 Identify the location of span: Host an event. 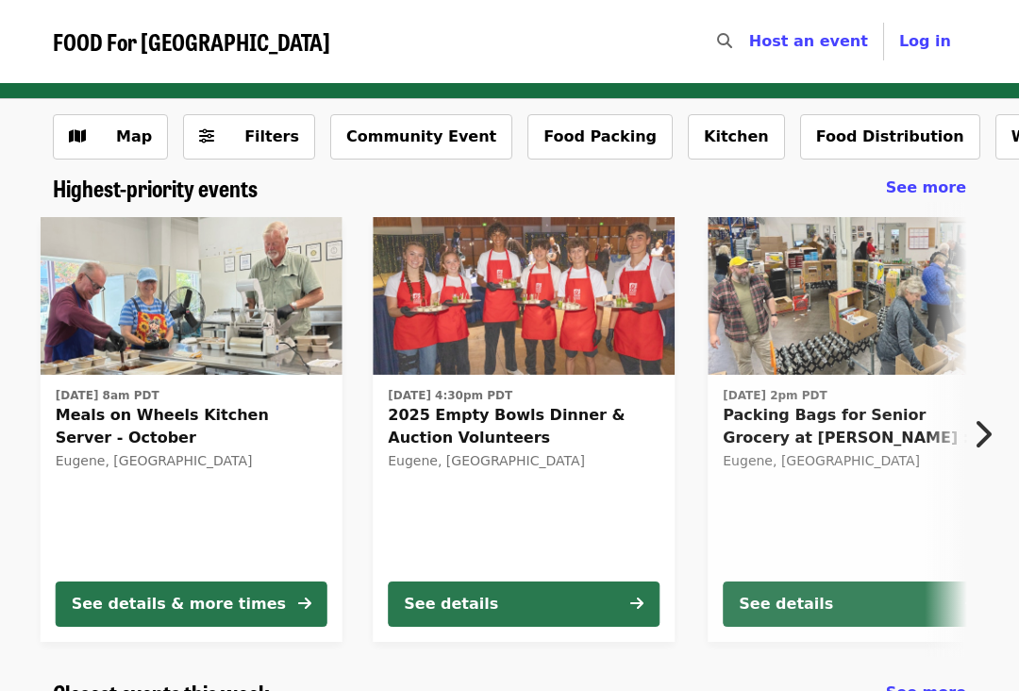
(809, 41).